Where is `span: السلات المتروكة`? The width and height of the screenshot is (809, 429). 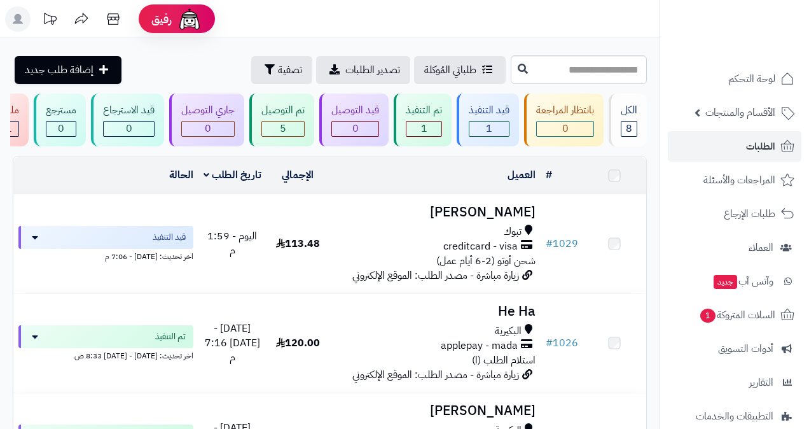 span: السلات المتروكة is located at coordinates (737, 315).